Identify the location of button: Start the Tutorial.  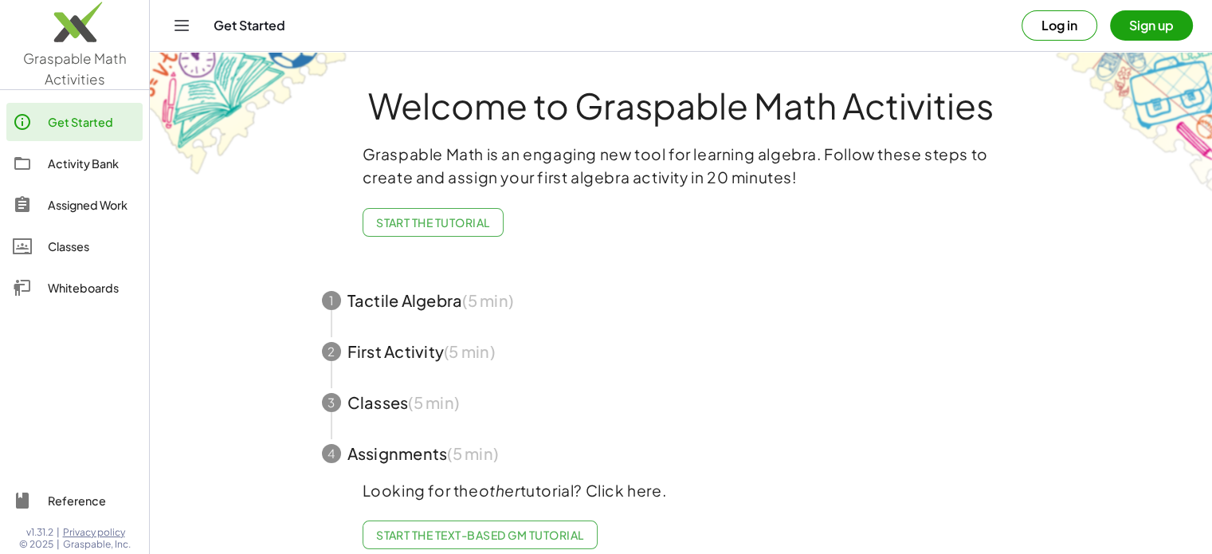
(433, 222).